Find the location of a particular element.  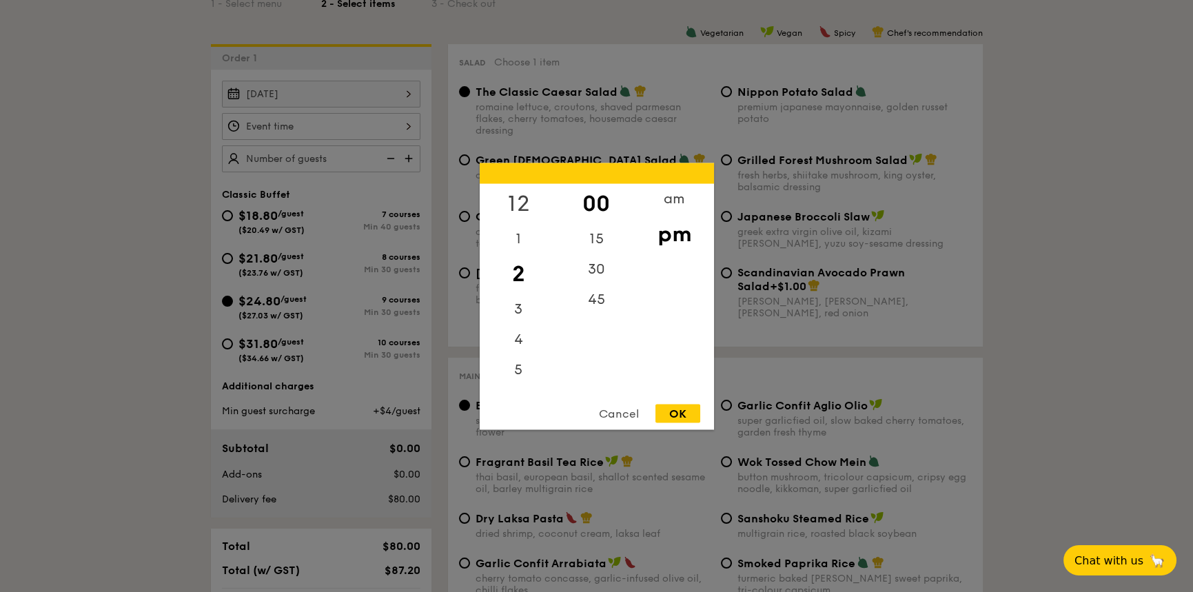

span: Chat with us is located at coordinates (1109, 560).